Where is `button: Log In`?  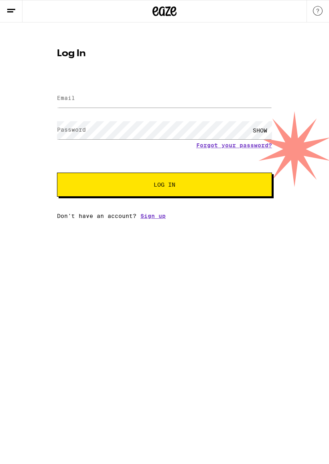
button: Log In is located at coordinates (165, 185).